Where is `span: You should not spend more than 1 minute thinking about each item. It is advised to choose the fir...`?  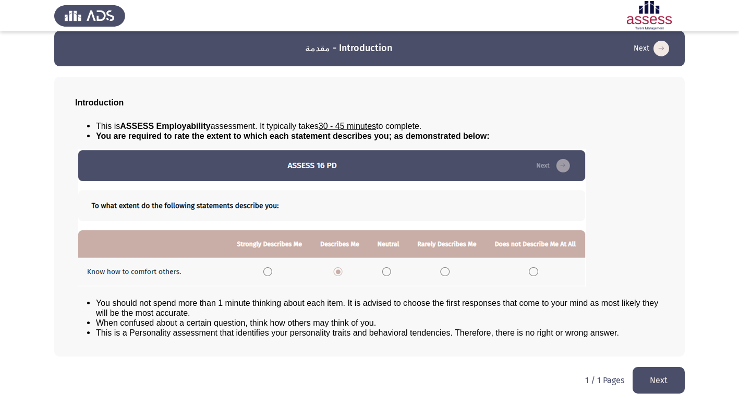 span: You should not spend more than 1 minute thinking about each item. It is advised to choose the fir... is located at coordinates (377, 308).